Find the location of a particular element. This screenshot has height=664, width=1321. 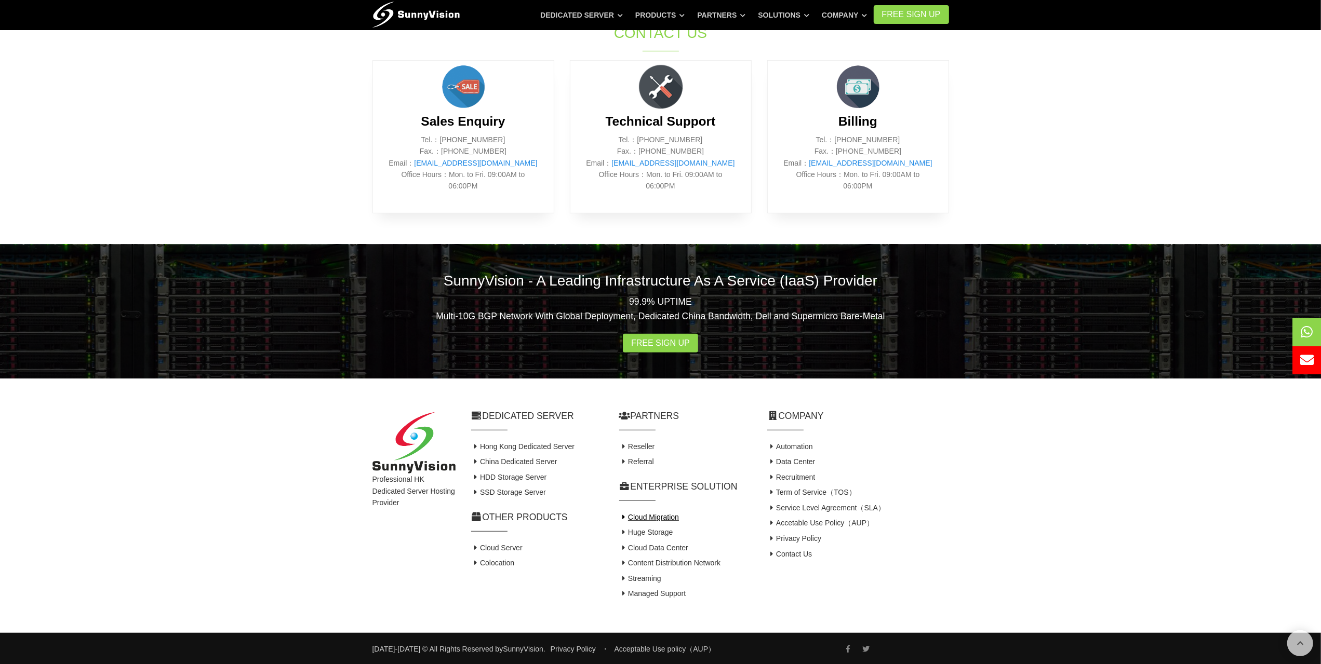

b: Technical Support is located at coordinates (661, 121).